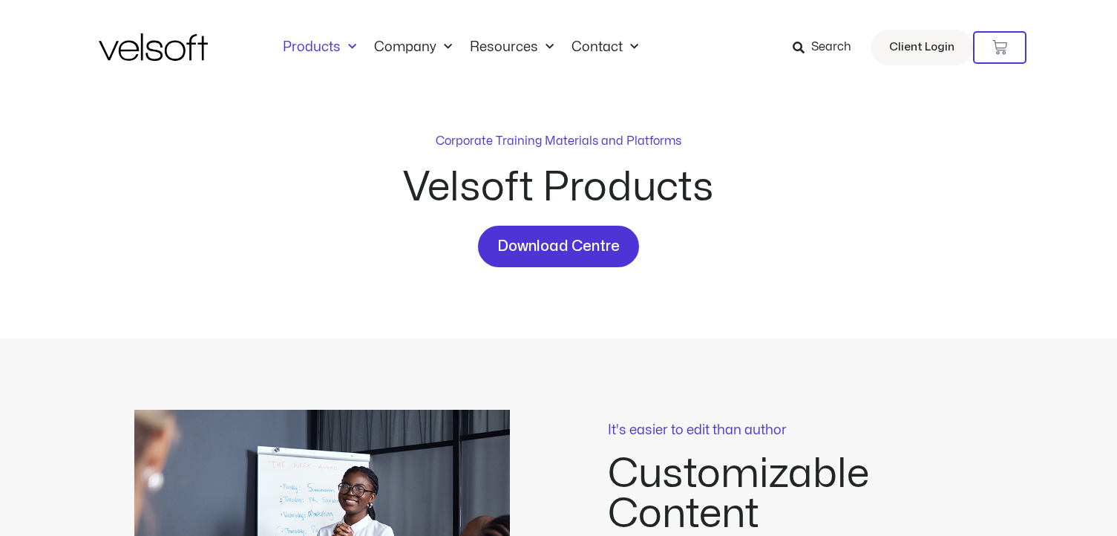 The image size is (1117, 536). Describe the element at coordinates (795, 430) in the screenshot. I see `p: It's easier to edit than author` at that location.